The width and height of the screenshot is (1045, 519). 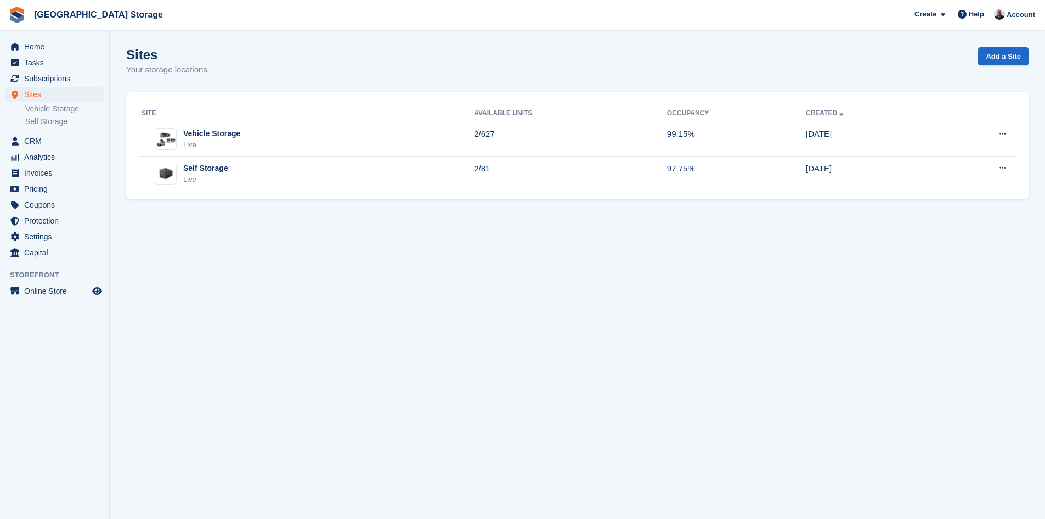 What do you see at coordinates (1004, 56) in the screenshot?
I see `a: Add a Site` at bounding box center [1004, 56].